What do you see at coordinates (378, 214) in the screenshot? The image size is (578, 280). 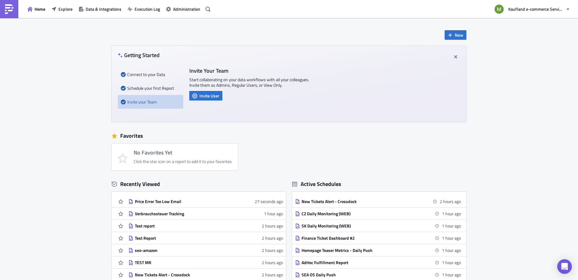 I see `a: CZ Daily Monitoring (WEB)1 hour ago` at bounding box center [378, 214].